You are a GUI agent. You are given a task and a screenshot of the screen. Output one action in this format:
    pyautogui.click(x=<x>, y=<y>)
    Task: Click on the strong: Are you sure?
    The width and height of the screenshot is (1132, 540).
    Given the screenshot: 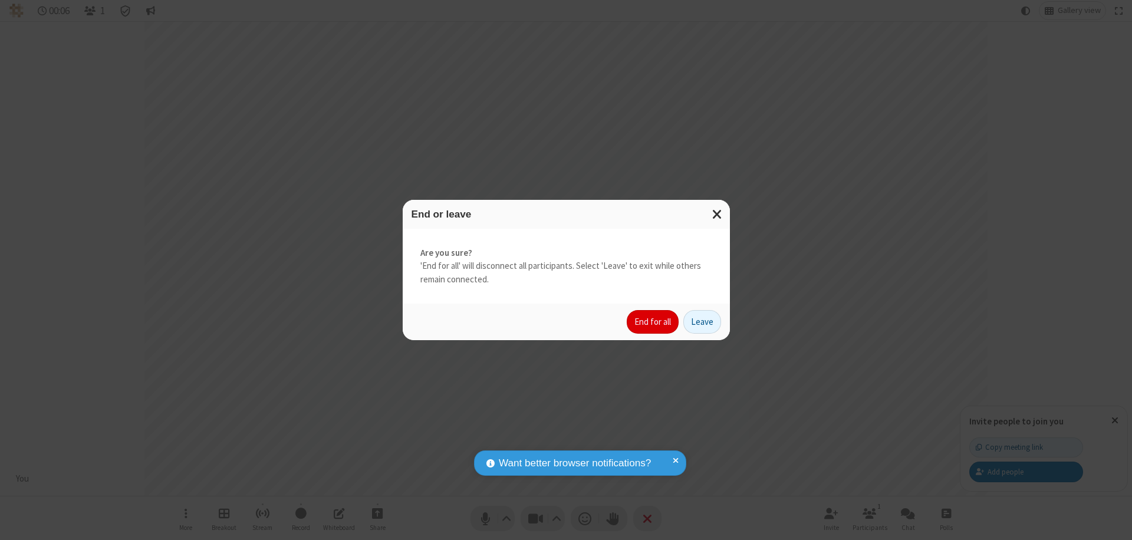 What is the action you would take?
    pyautogui.click(x=566, y=253)
    